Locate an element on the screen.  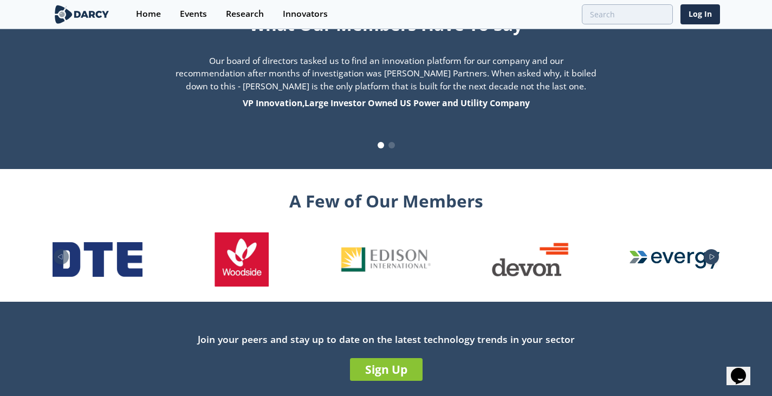
div: Innovators is located at coordinates (305, 14).